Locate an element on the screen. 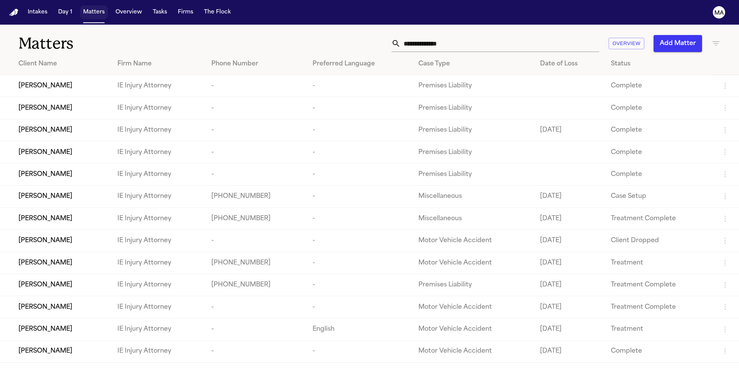 The image size is (739, 385). text: MA is located at coordinates (719, 13).